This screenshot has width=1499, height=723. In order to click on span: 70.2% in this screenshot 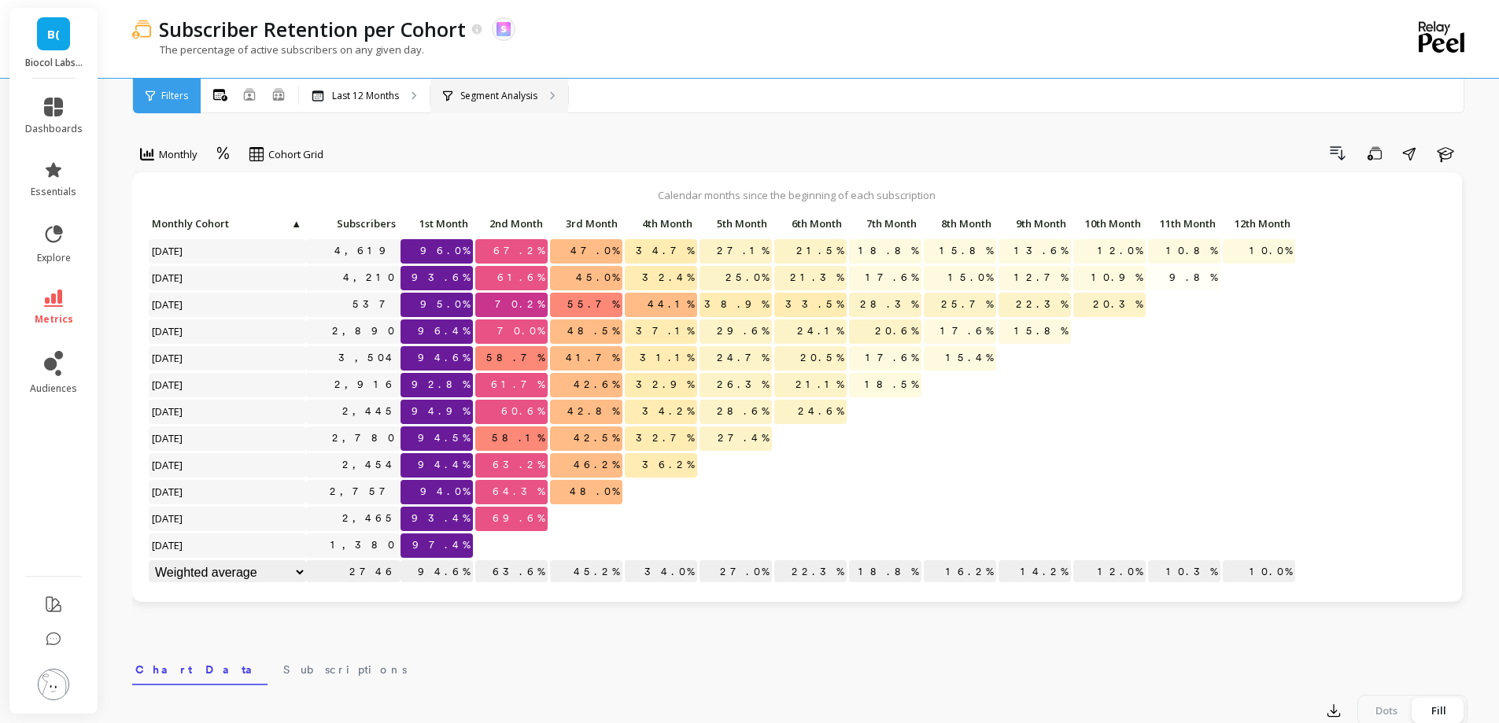, I will do `click(519, 305)`.